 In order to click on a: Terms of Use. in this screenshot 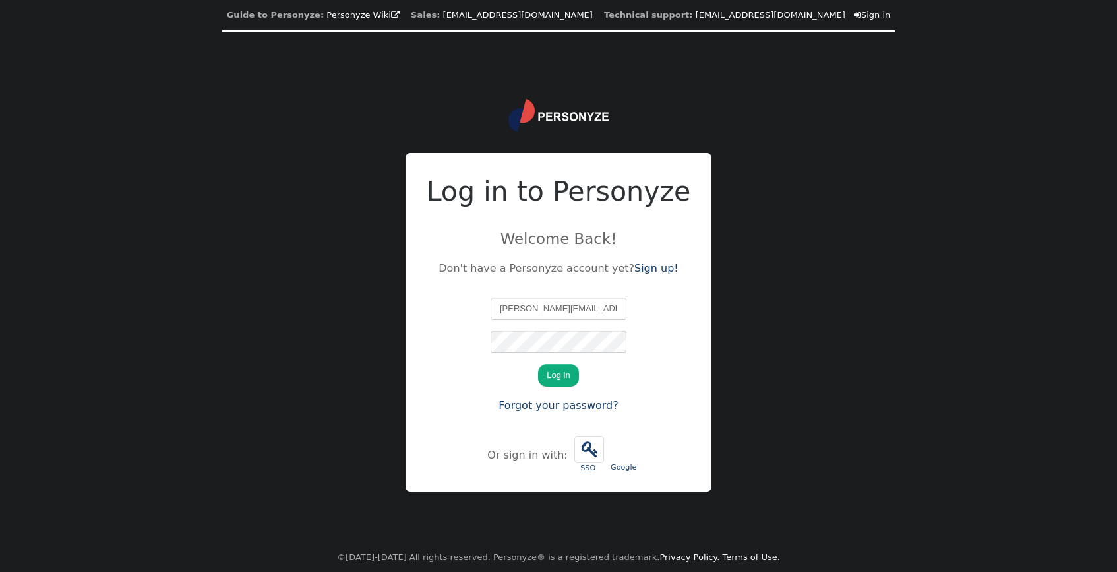, I will do `click(751, 557)`.